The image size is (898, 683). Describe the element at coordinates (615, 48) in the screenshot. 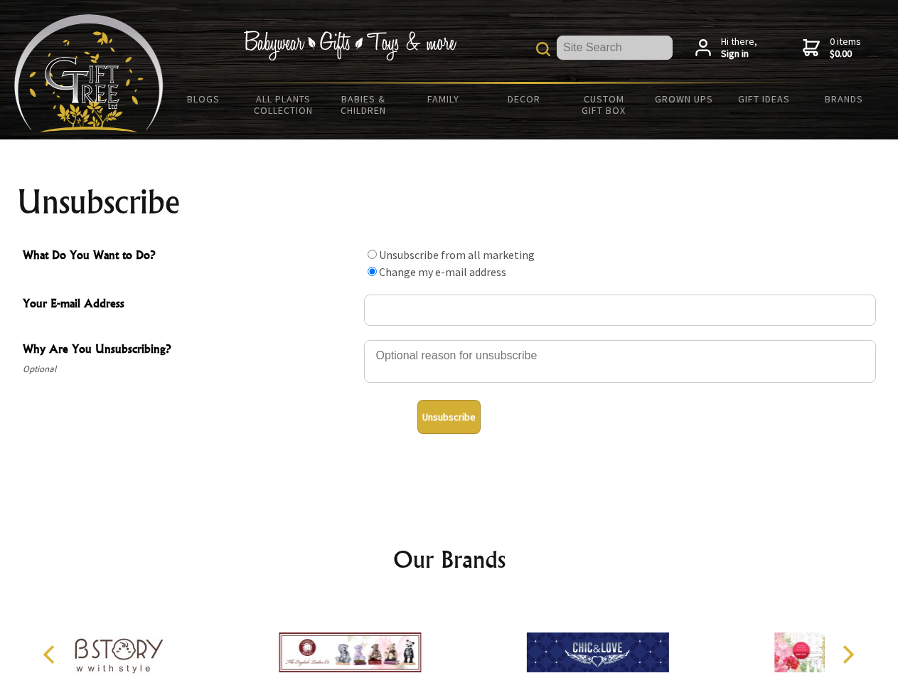

I see `input: Site Search` at that location.